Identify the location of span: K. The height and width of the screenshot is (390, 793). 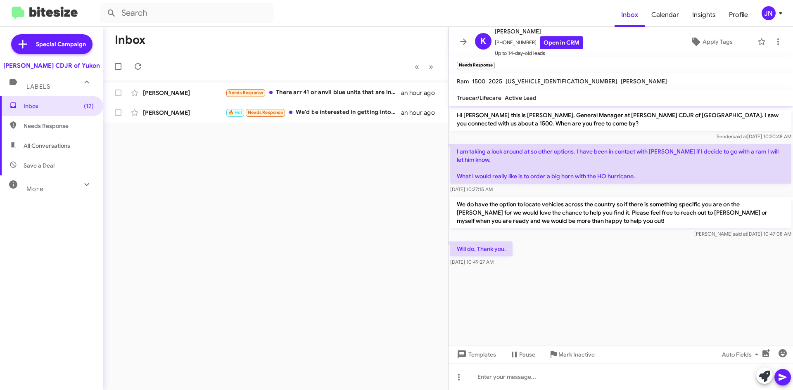
(483, 41).